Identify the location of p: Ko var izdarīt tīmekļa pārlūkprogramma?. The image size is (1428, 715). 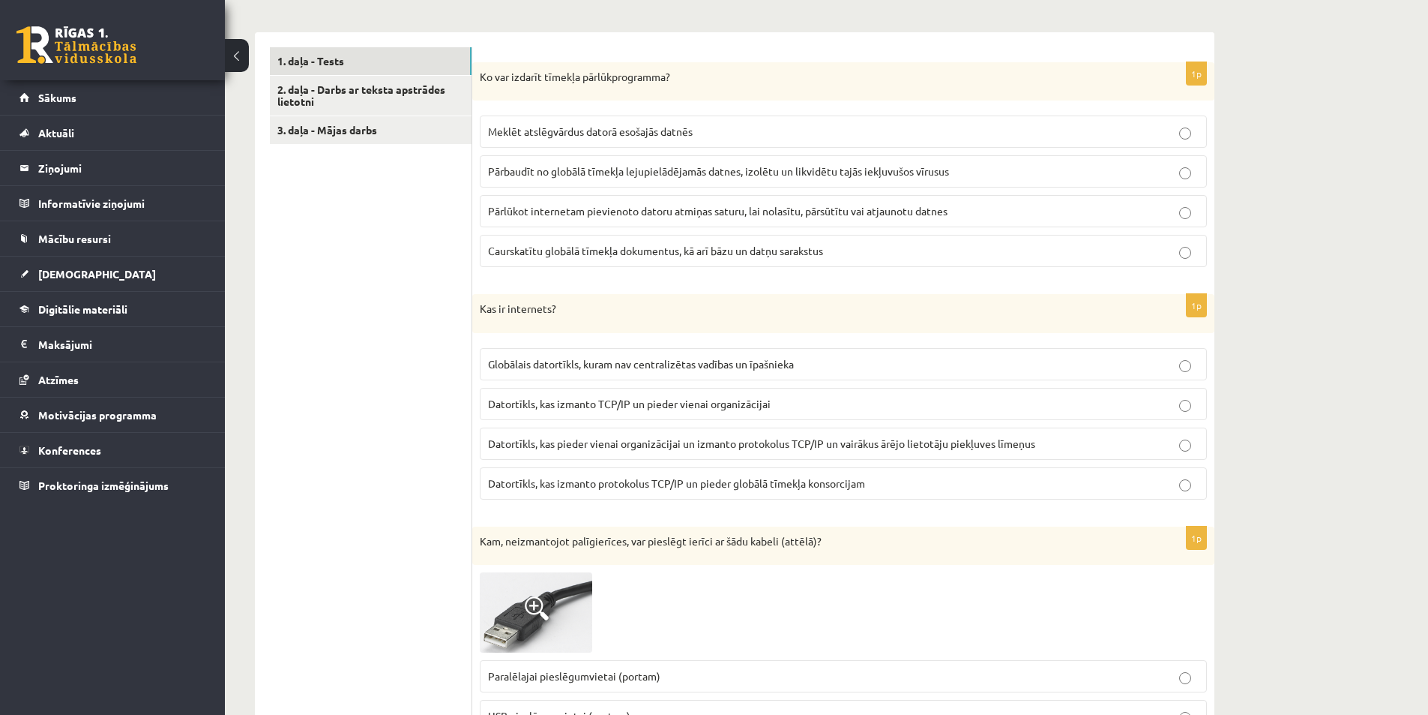
(806, 77).